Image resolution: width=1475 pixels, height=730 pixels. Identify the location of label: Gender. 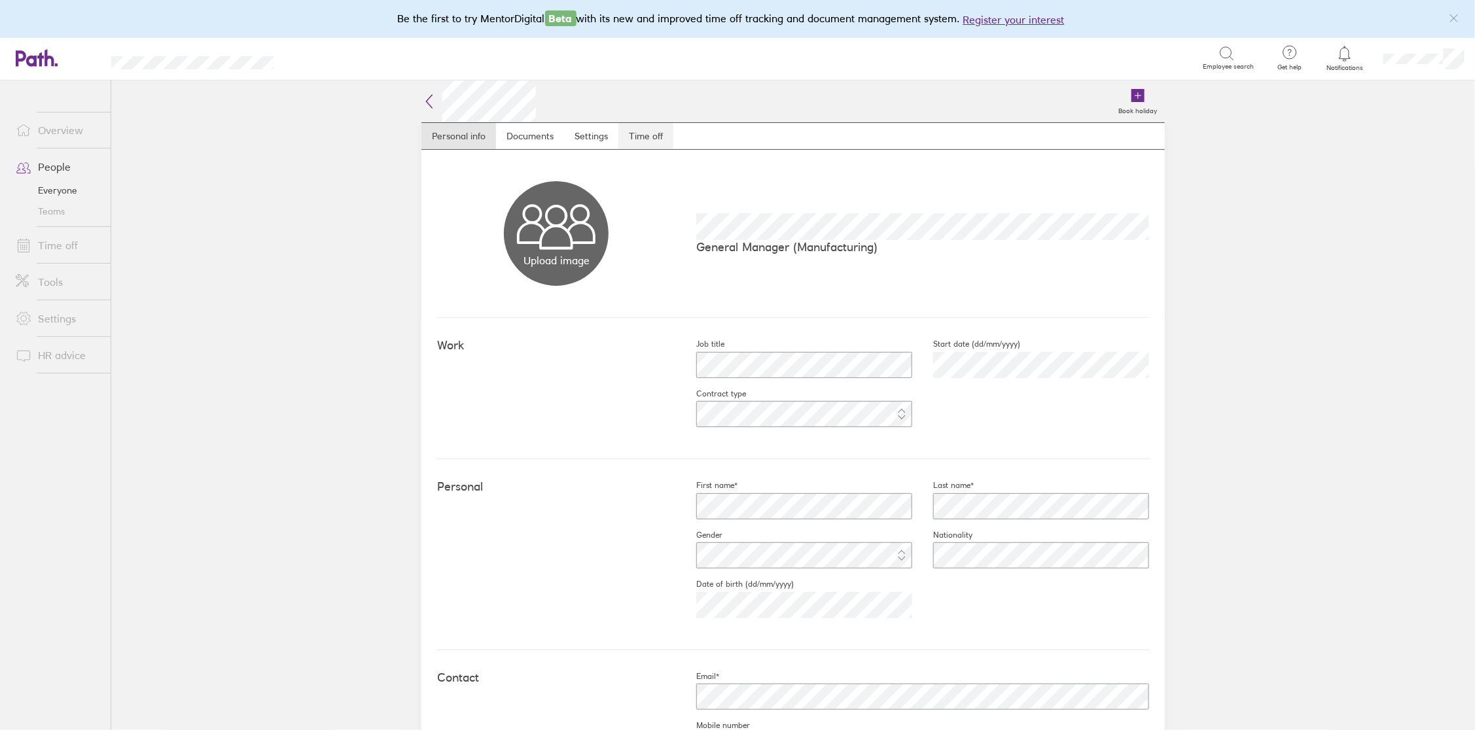
(699, 535).